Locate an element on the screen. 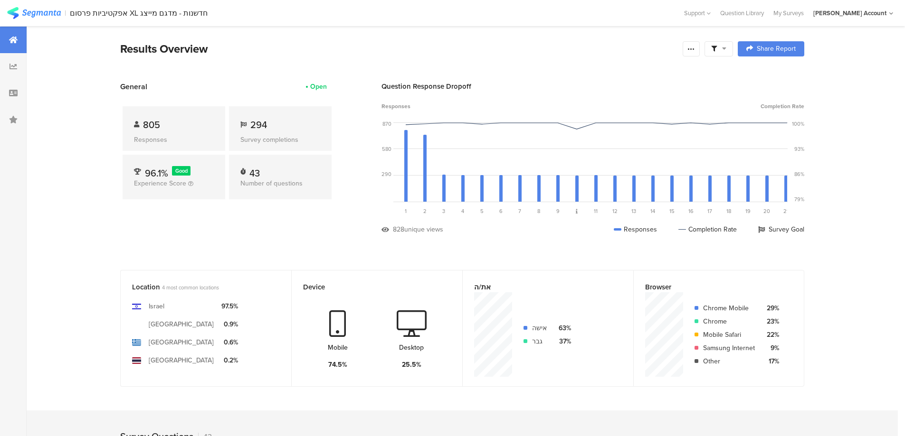 The width and height of the screenshot is (905, 436). div: 86% is located at coordinates (799, 174).